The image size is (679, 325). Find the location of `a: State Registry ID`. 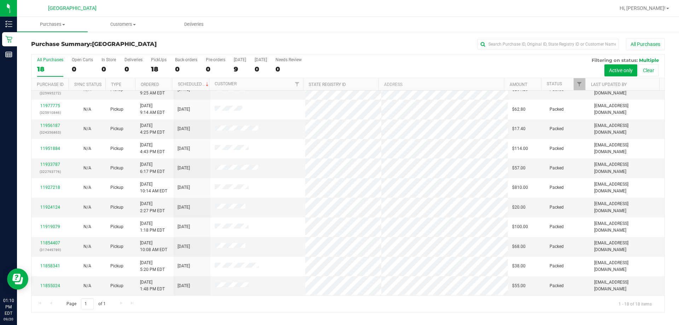

a: State Registry ID is located at coordinates (327, 84).